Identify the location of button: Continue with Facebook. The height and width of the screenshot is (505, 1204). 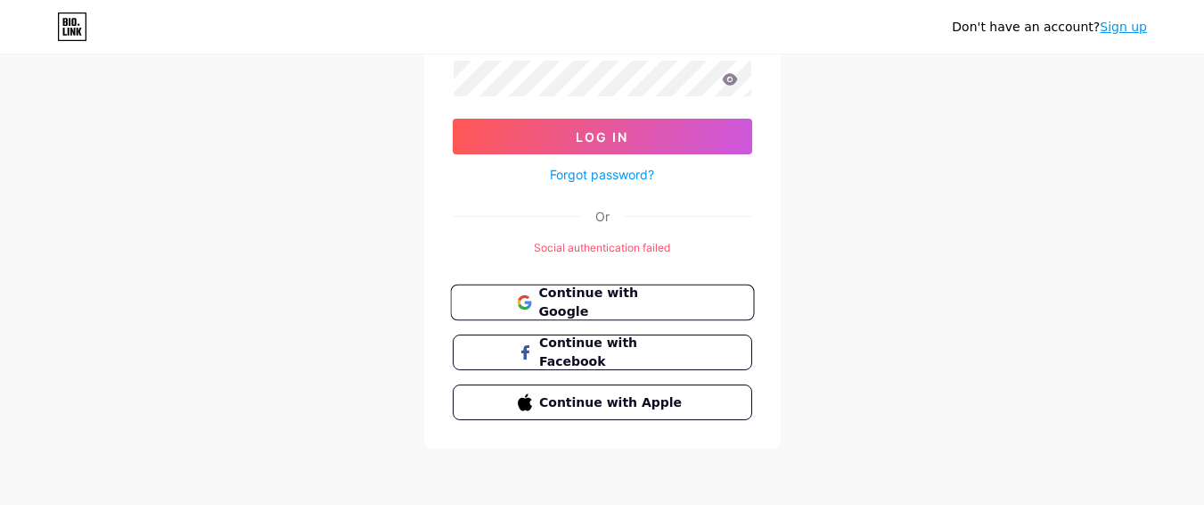
(603, 352).